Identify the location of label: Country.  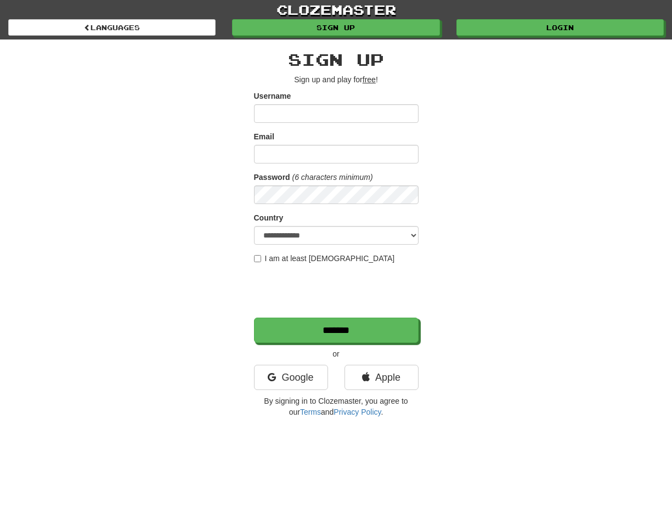
(269, 218).